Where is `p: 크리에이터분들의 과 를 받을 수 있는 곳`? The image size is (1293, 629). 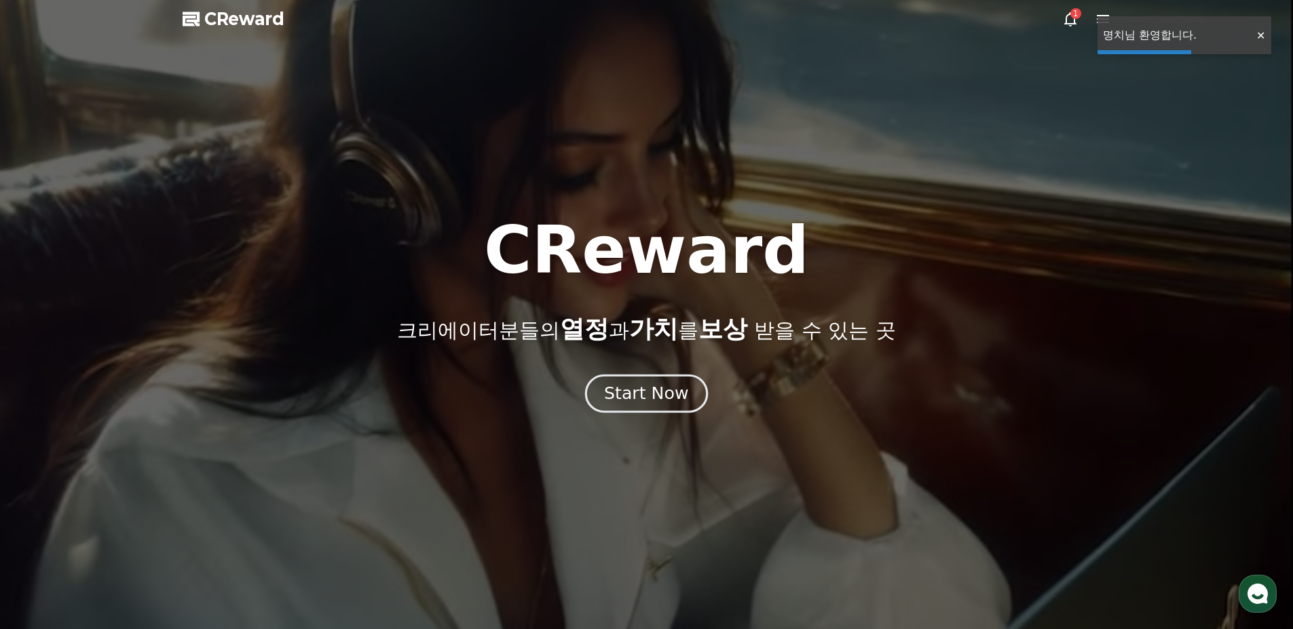
p: 크리에이터분들의 과 를 받을 수 있는 곳 is located at coordinates (646, 329).